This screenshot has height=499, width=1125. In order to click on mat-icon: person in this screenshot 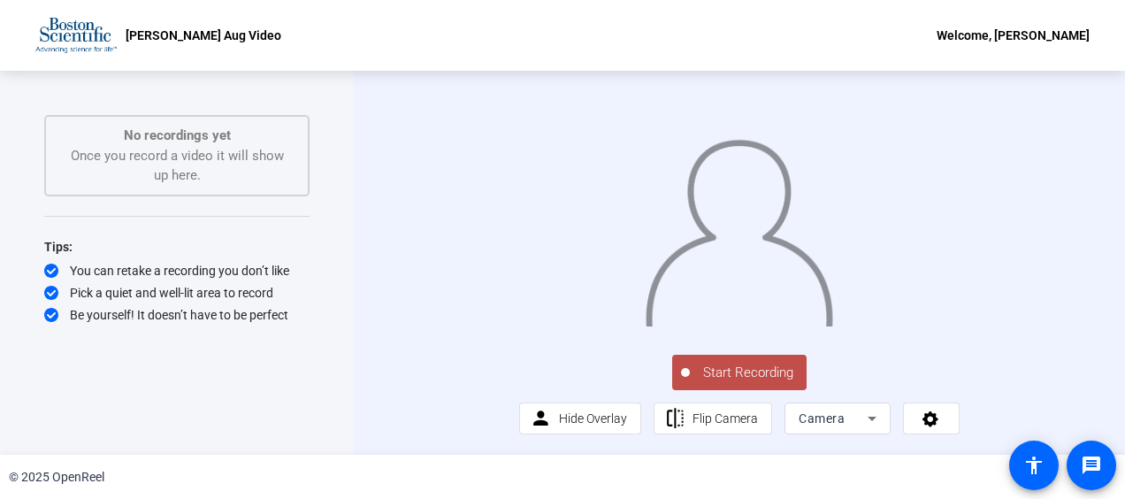, I will do `click(541, 418)`.